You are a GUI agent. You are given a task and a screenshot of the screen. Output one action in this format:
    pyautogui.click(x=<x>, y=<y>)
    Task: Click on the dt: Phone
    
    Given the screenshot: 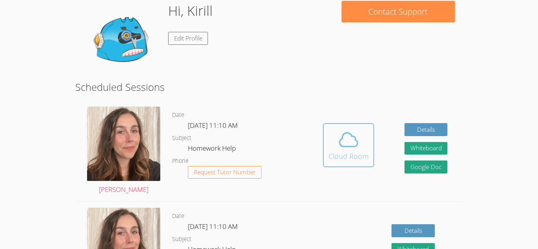 What is the action you would take?
    pyautogui.click(x=180, y=161)
    